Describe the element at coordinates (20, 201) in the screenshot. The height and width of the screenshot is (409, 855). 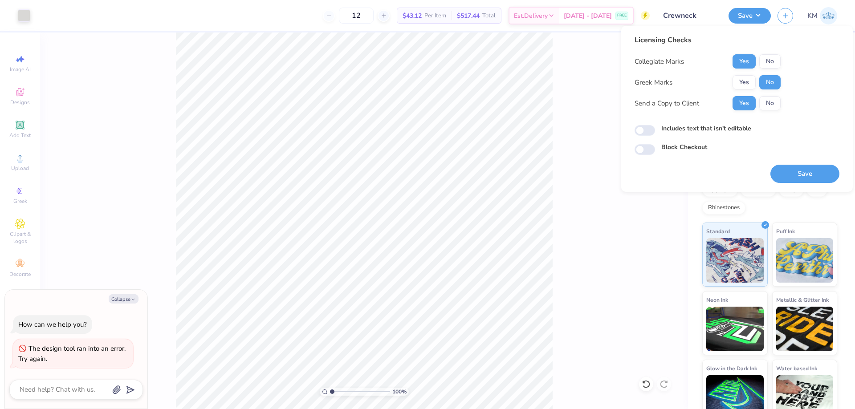
I see `span: Greek` at that location.